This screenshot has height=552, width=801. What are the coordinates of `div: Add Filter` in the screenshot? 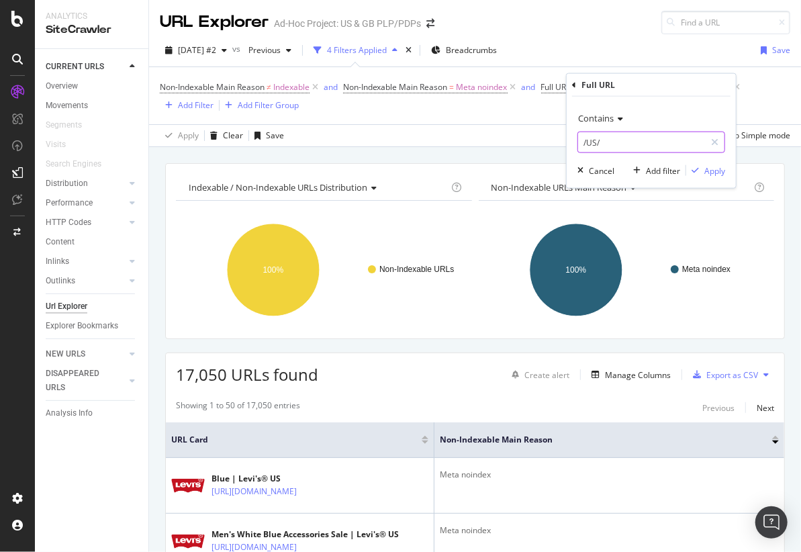 It's located at (195, 105).